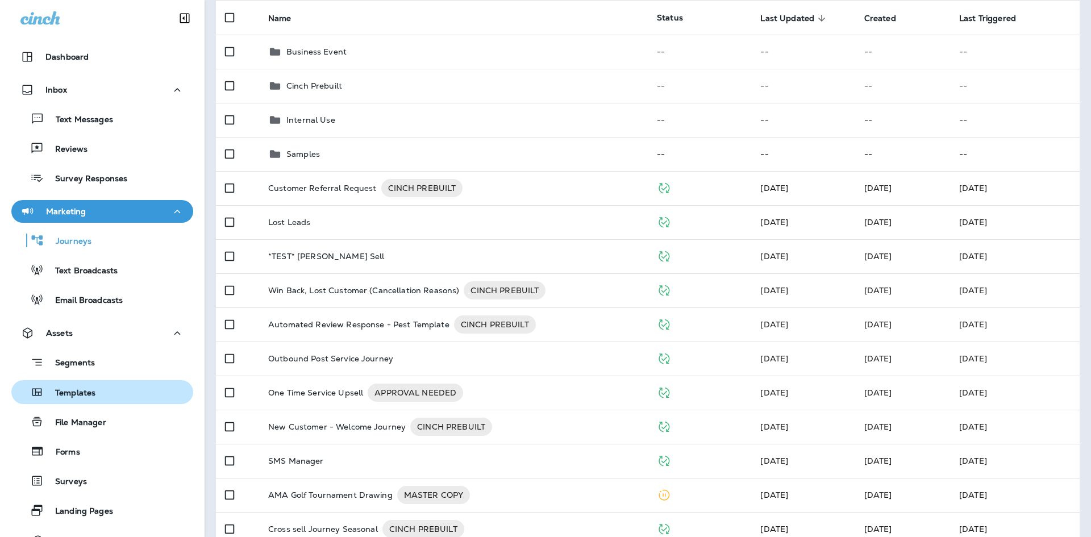 The image size is (1091, 537). What do you see at coordinates (102, 422) in the screenshot?
I see `button: File Manager` at bounding box center [102, 422].